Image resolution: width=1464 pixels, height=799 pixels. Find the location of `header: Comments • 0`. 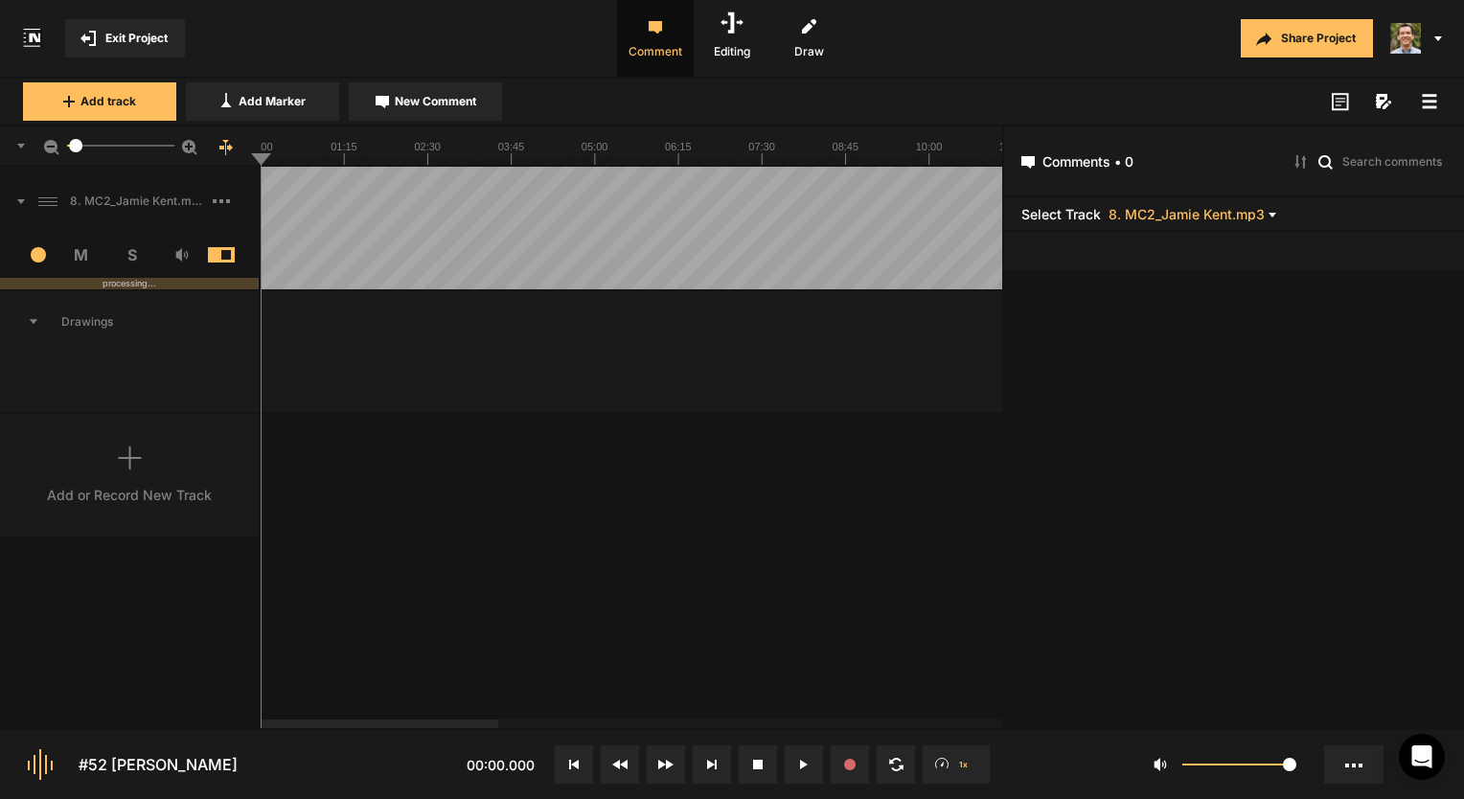

header: Comments • 0 is located at coordinates (1234, 162).